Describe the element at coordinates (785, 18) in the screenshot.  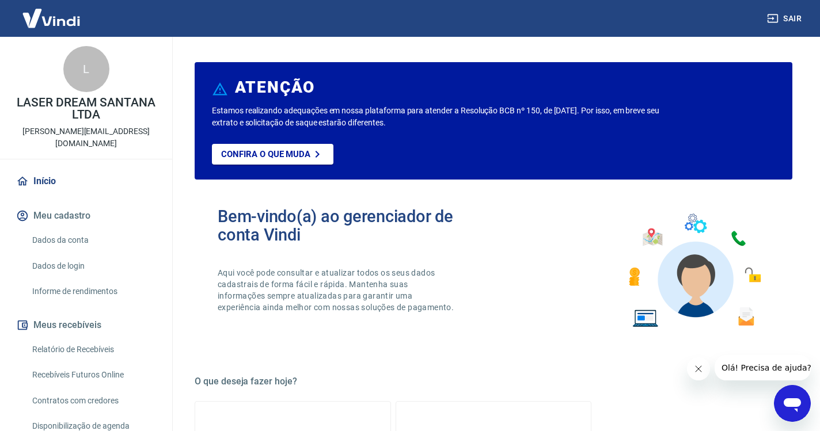
I see `button: Sair` at that location.